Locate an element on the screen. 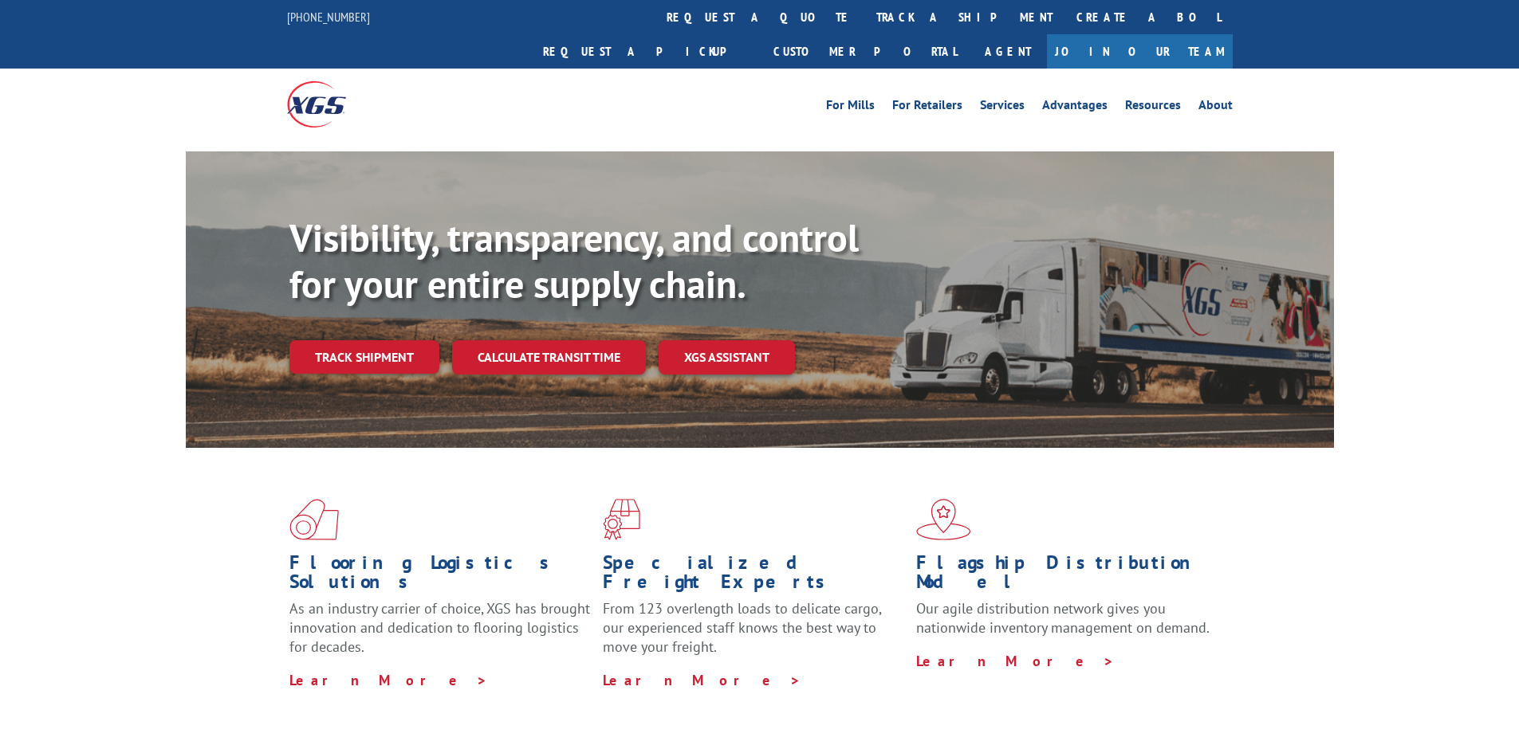 Image resolution: width=1519 pixels, height=753 pixels. a: Calculate transit time is located at coordinates (549, 357).